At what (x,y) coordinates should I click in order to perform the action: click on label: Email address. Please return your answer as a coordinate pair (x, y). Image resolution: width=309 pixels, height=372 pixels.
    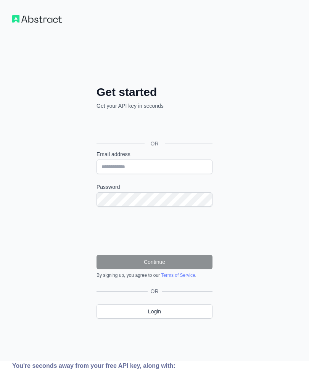
    Looking at the image, I should click on (154, 154).